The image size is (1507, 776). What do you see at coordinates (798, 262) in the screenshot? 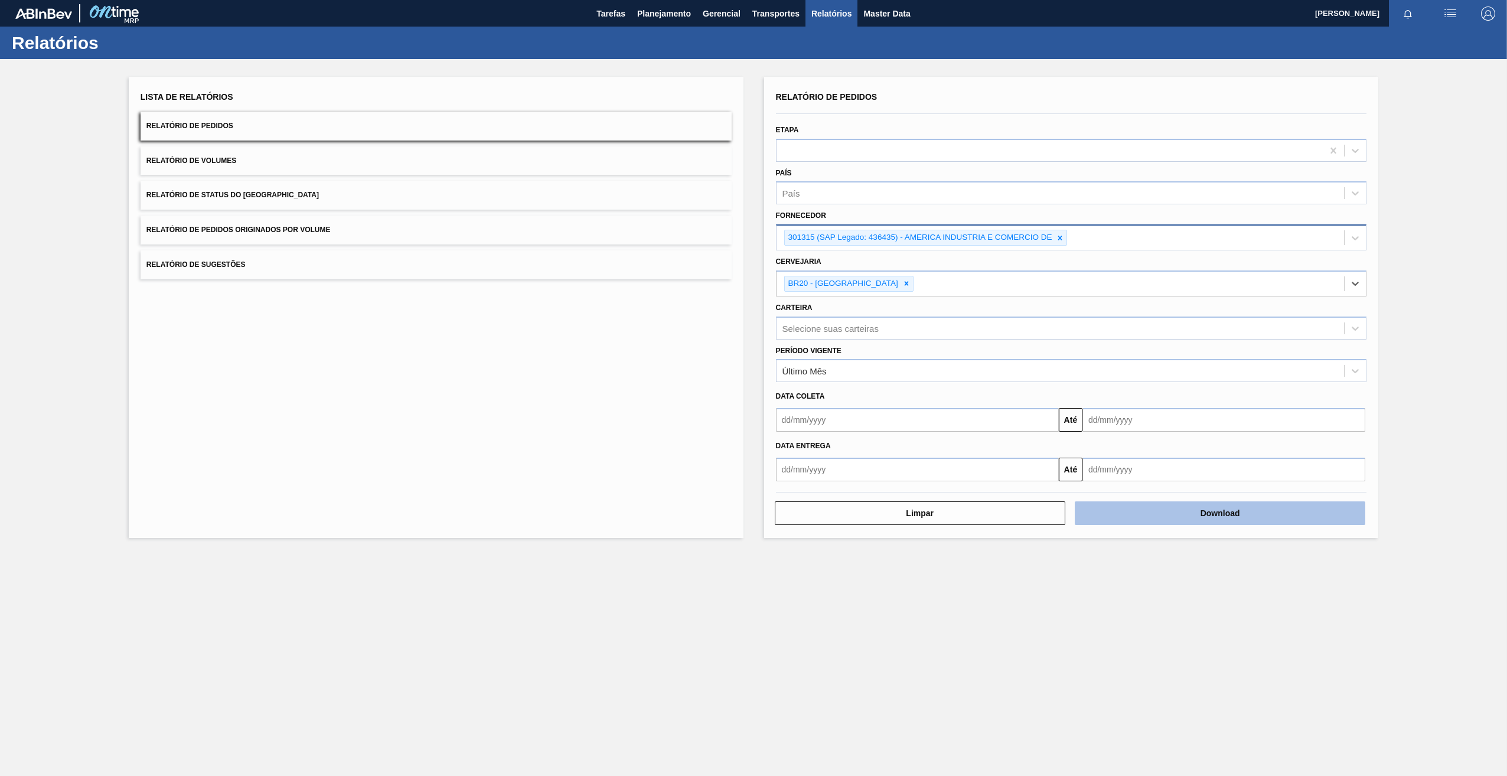
I see `label: Cervejaria` at bounding box center [798, 262].